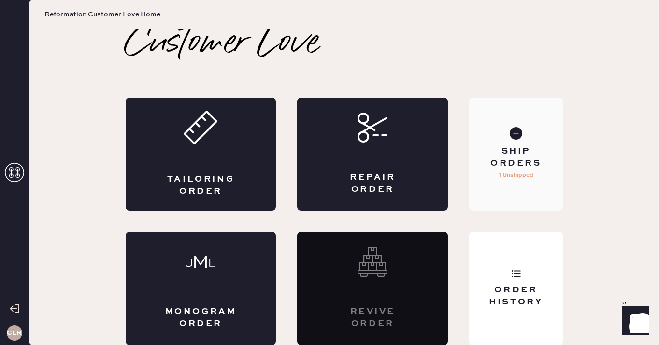 This screenshot has height=345, width=659. I want to click on p: 1 Unshipped, so click(516, 176).